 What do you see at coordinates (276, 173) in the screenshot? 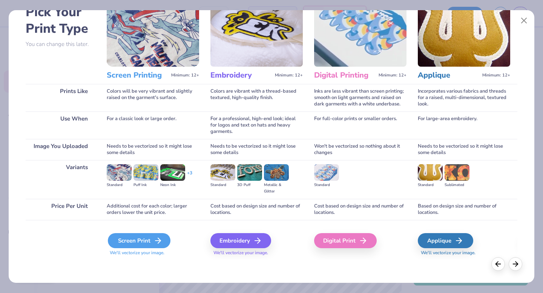
I see `img: Metallic & Glitter` at bounding box center [276, 173].